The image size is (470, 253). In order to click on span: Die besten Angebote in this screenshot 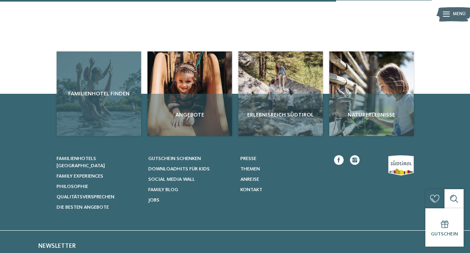, I will do `click(83, 207)`.